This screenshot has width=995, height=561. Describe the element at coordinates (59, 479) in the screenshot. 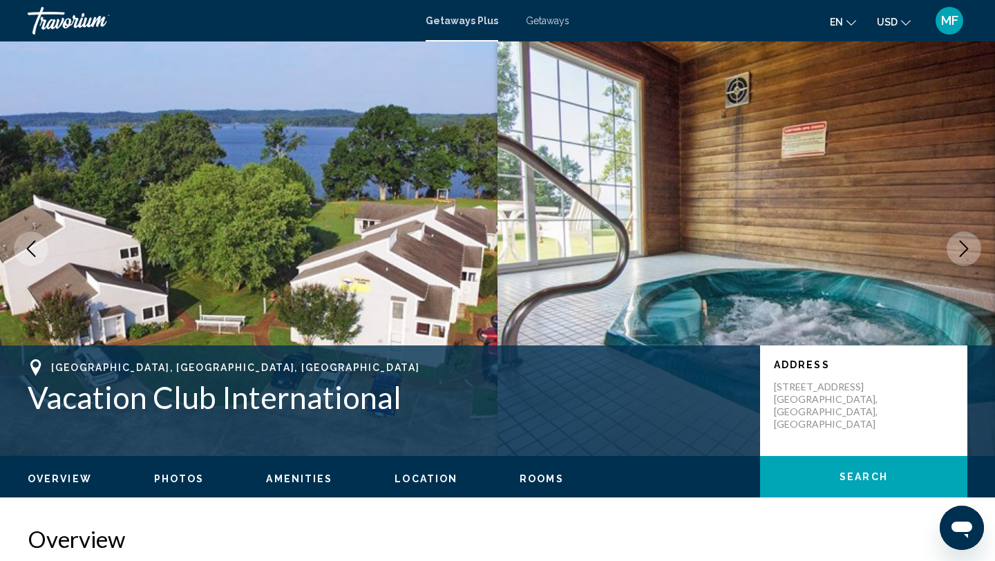

I see `span: Overview` at that location.